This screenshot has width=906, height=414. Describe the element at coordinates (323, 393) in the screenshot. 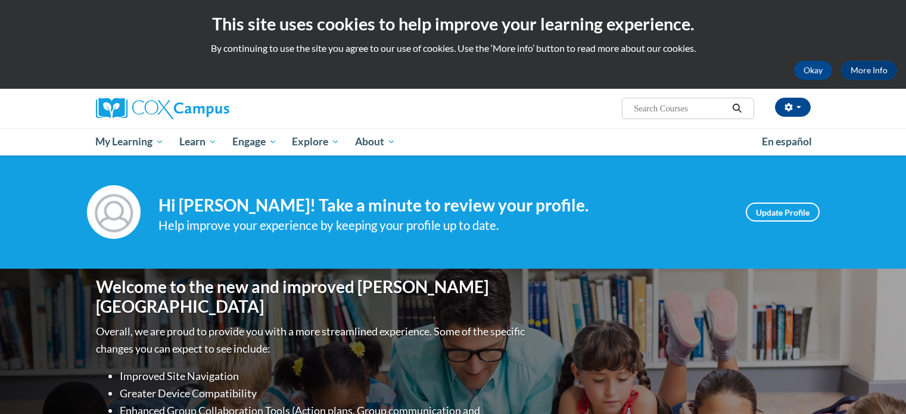

I see `li: Greater Device Compatibility` at that location.